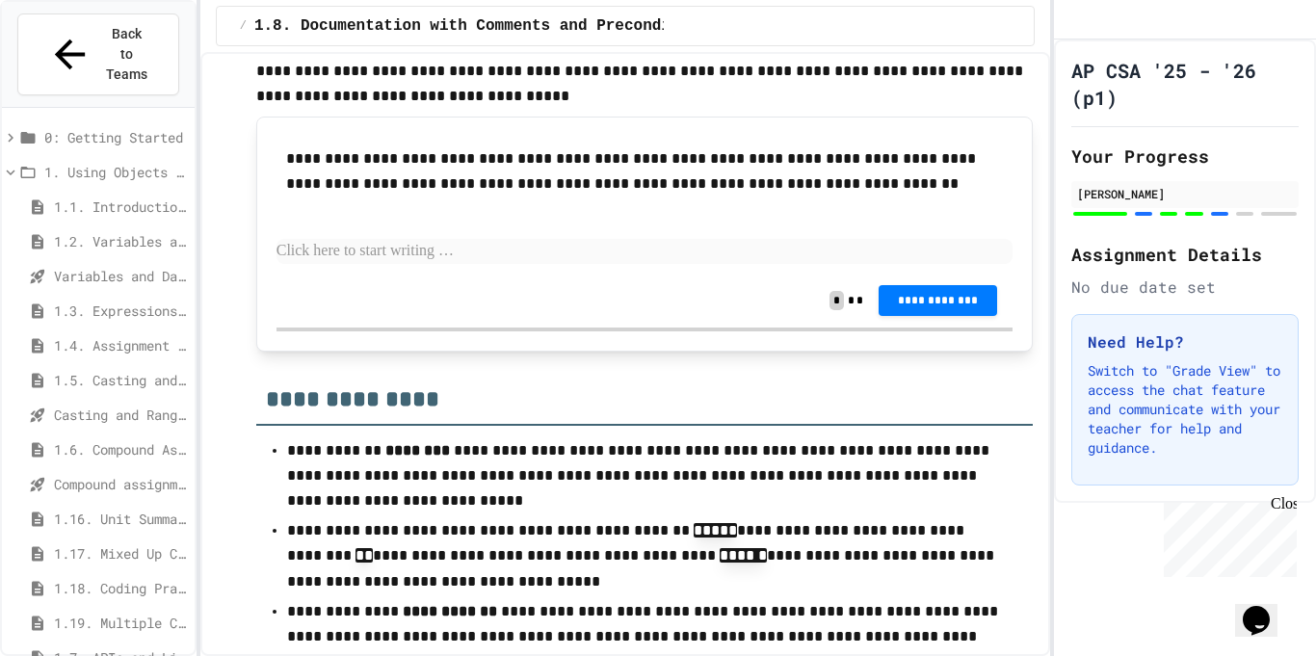  I want to click on span: 1.1. Introduction to Algorithms, Programming, and Compilers, so click(120, 206).